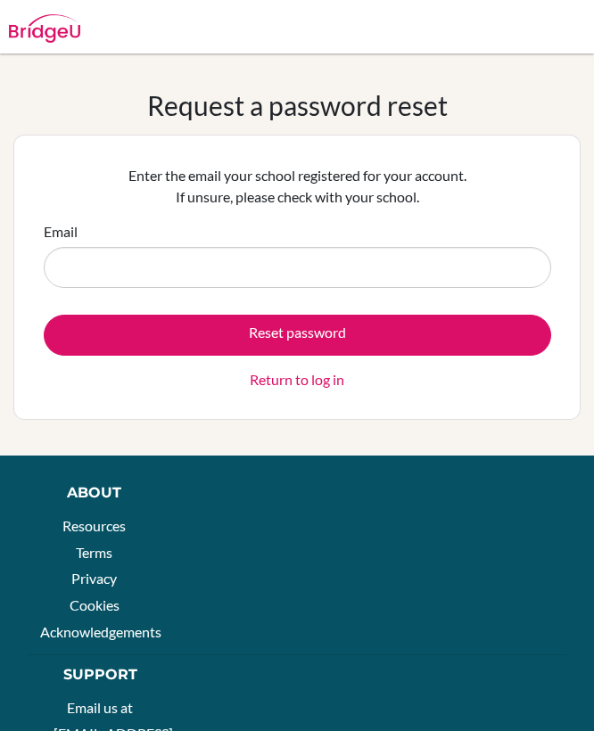 The width and height of the screenshot is (594, 731). What do you see at coordinates (297, 105) in the screenshot?
I see `h1: Request a password reset` at bounding box center [297, 105].